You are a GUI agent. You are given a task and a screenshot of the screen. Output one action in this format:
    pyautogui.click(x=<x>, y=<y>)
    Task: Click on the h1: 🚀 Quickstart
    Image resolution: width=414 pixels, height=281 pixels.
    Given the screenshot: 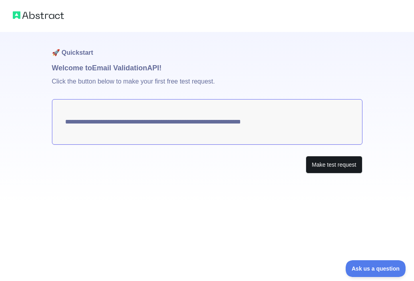 What is the action you would take?
    pyautogui.click(x=207, y=47)
    